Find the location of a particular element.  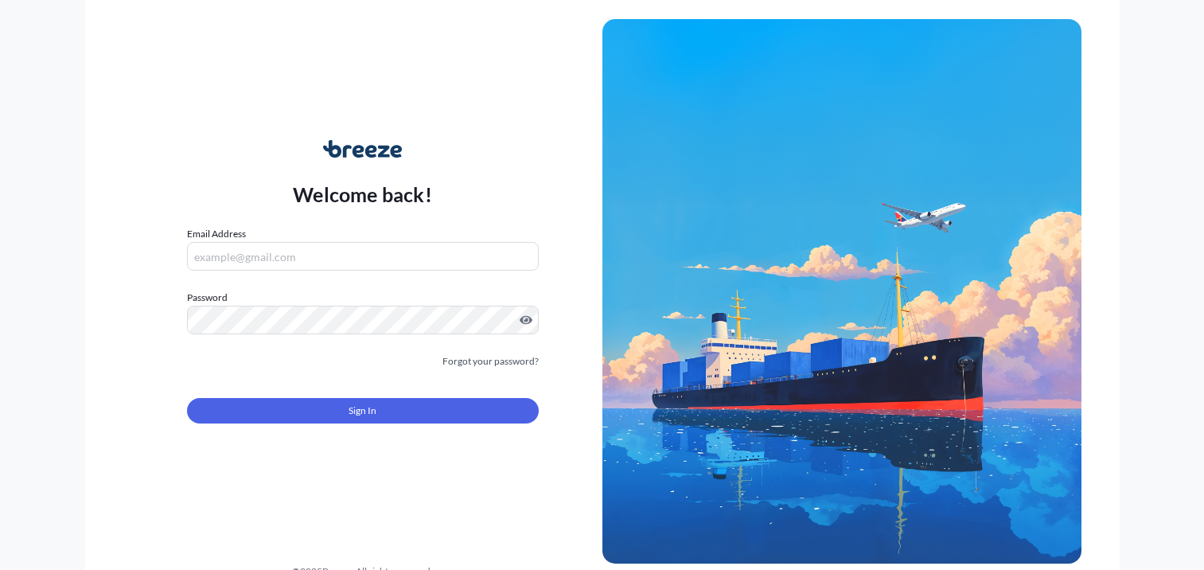

img: Ship illustration is located at coordinates (842, 291).